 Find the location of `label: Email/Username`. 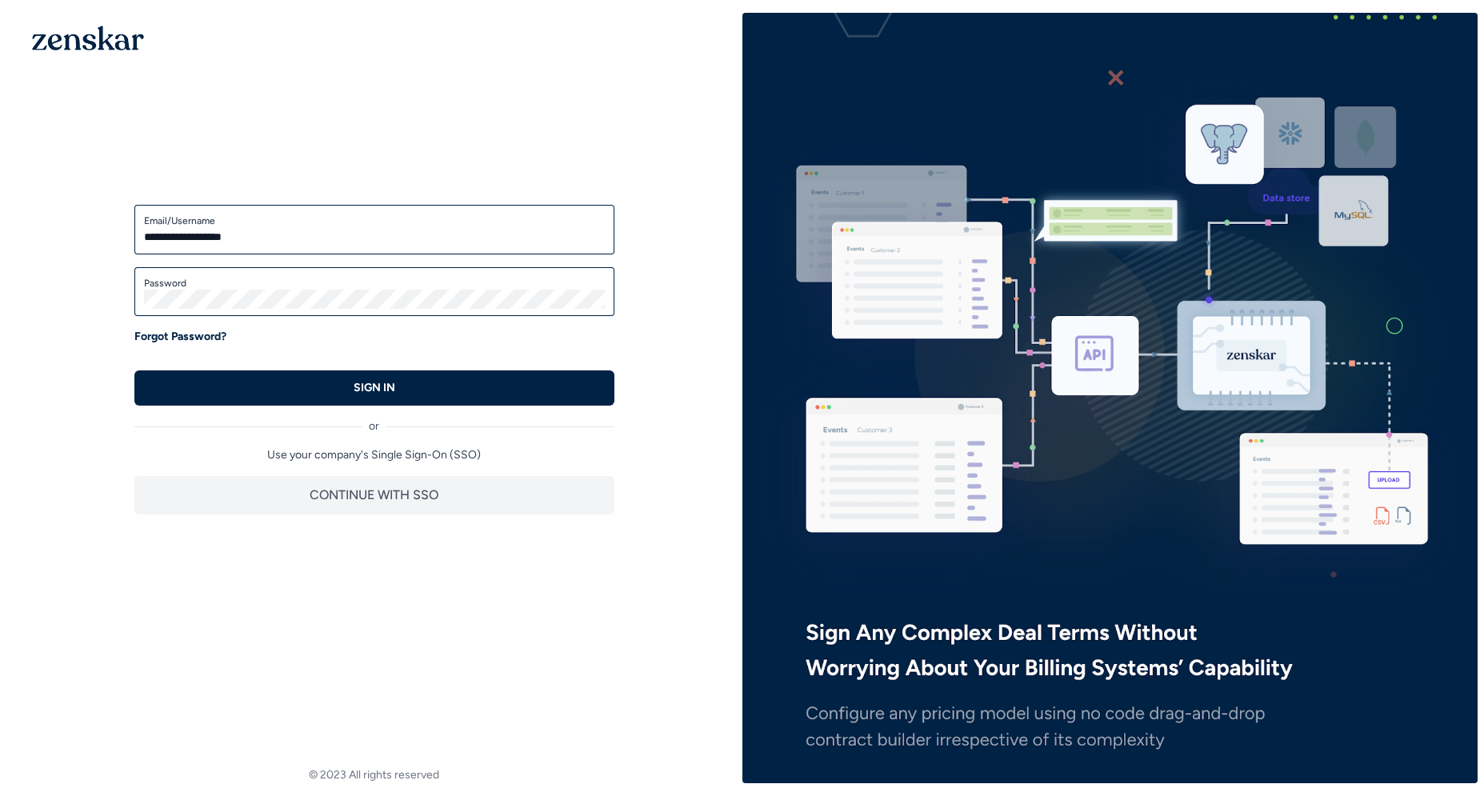

label: Email/Username is located at coordinates (374, 221).